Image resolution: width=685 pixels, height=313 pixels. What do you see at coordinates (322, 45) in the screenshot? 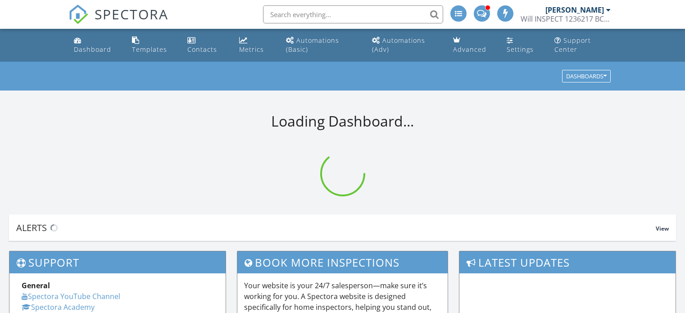
I see `a: Automations (Basic)` at bounding box center [322, 45].